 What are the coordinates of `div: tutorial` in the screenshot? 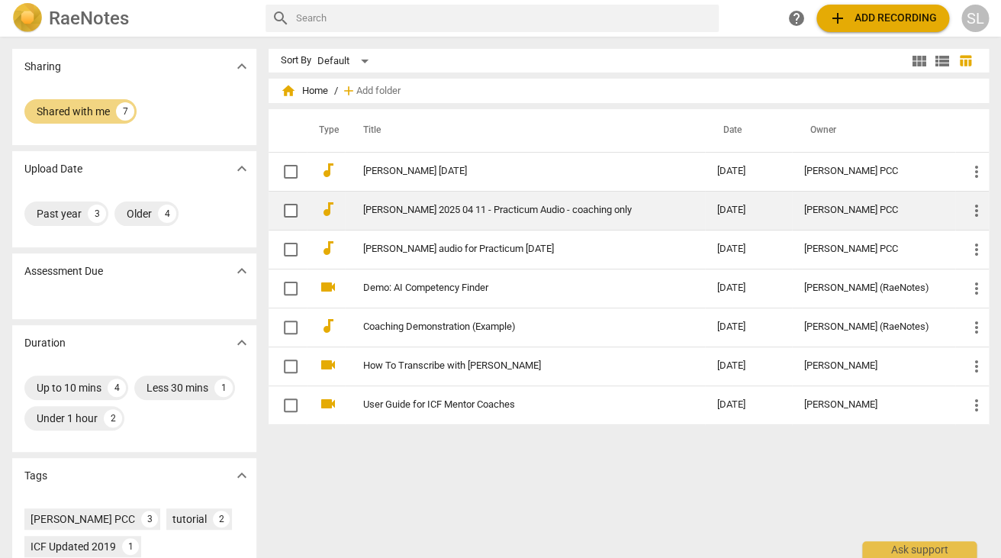 It's located at (189, 519).